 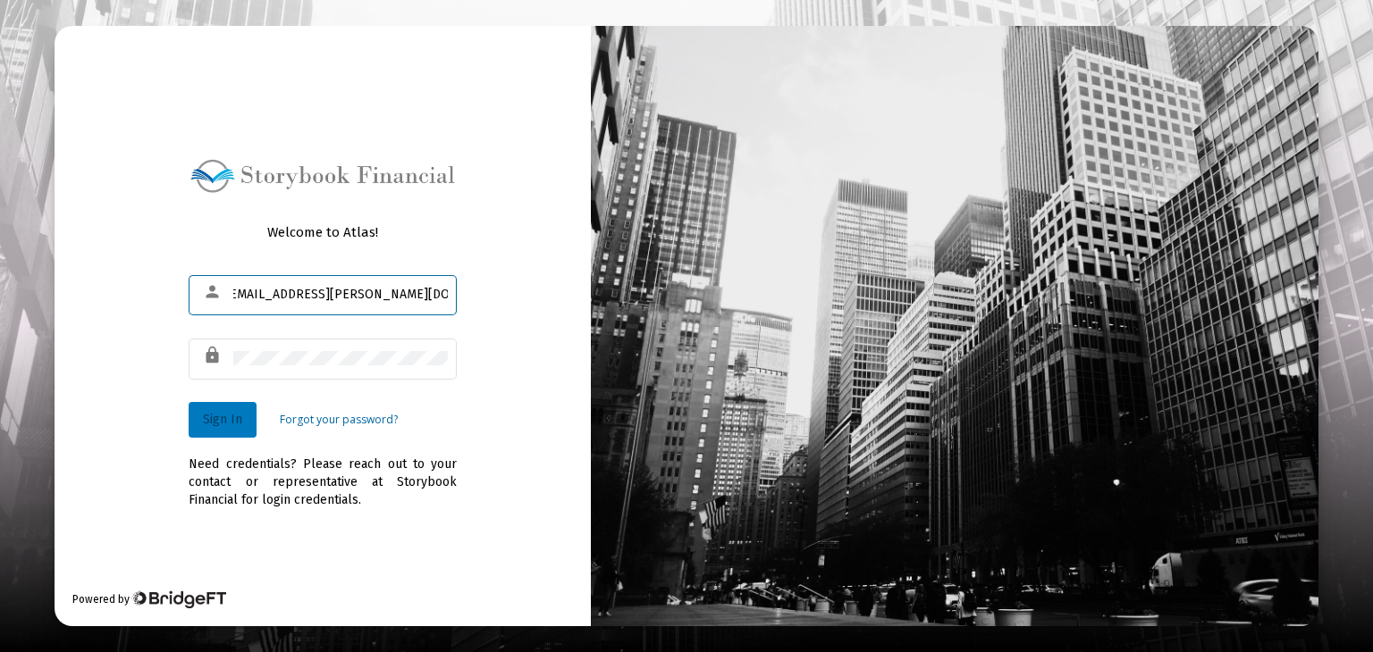 What do you see at coordinates (323, 474) in the screenshot?
I see `div: Need credentials? Please reach out to your contact or representative at Storybook Financial for l...` at bounding box center [323, 474].